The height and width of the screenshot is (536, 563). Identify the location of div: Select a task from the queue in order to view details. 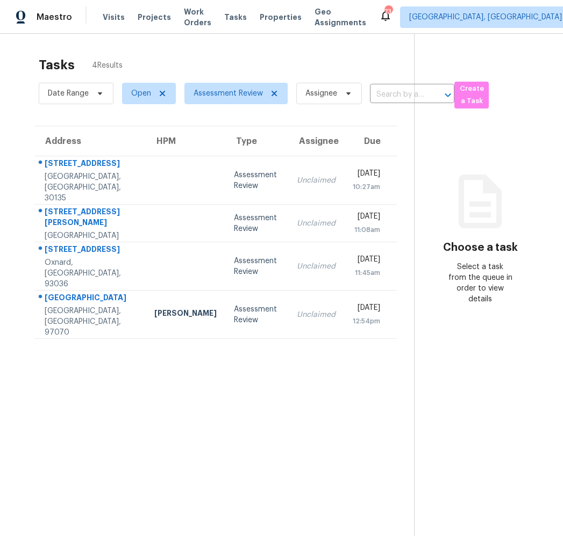
(480, 283).